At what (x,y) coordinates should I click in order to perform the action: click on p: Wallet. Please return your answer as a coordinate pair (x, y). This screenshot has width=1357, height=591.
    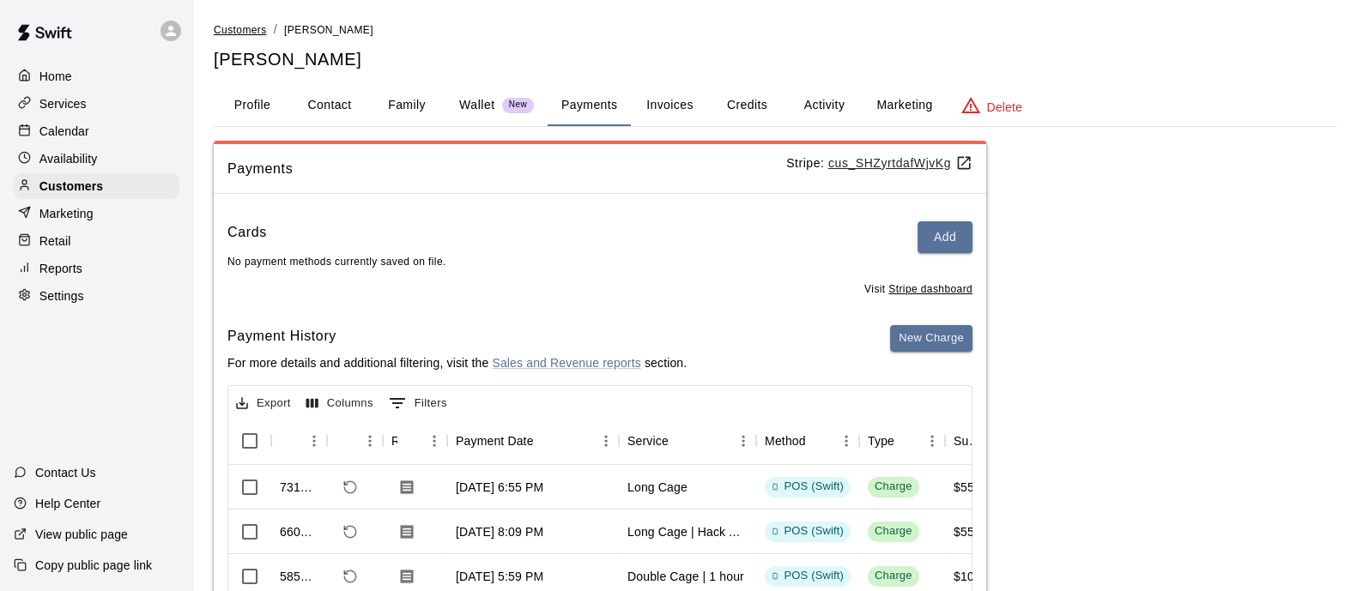
    Looking at the image, I should click on (477, 105).